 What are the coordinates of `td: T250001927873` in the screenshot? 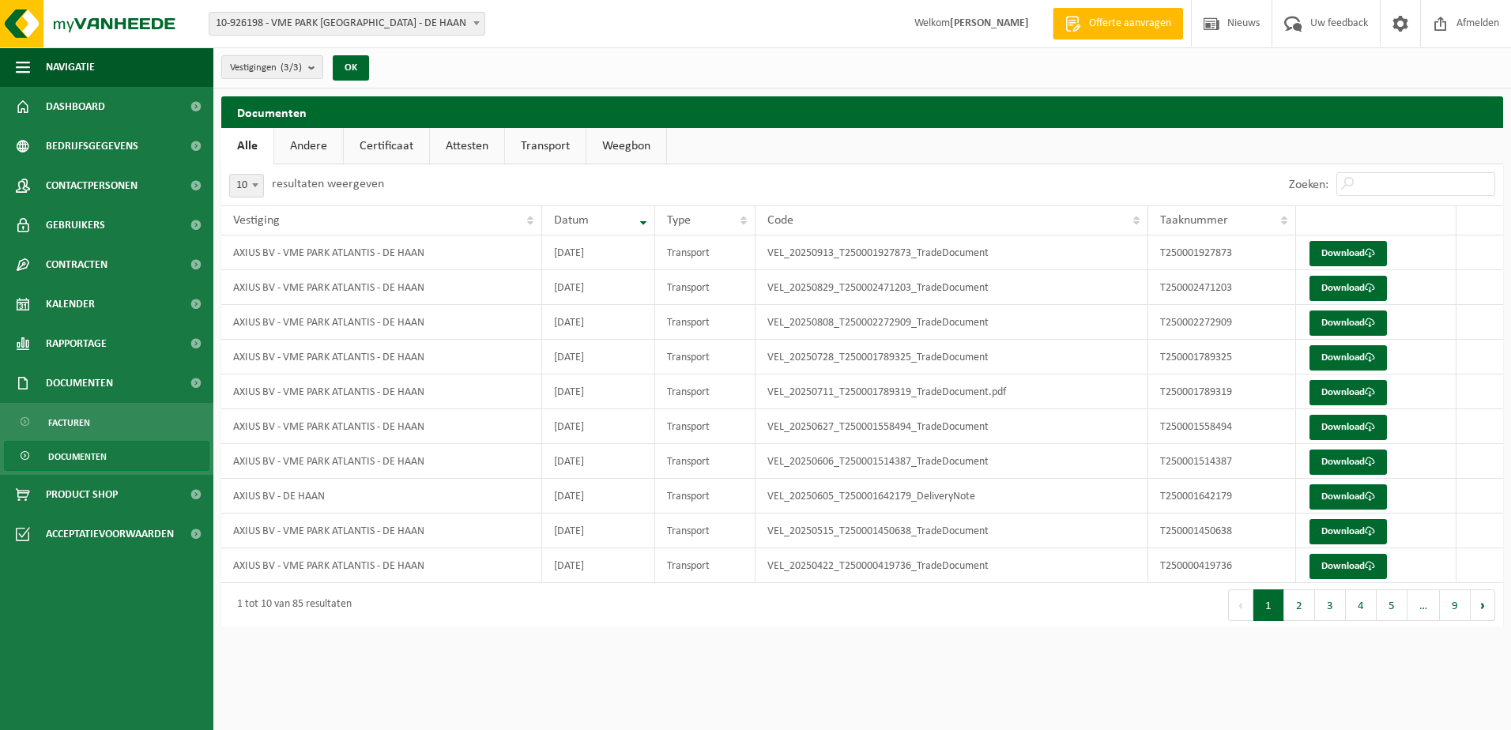 It's located at (1222, 253).